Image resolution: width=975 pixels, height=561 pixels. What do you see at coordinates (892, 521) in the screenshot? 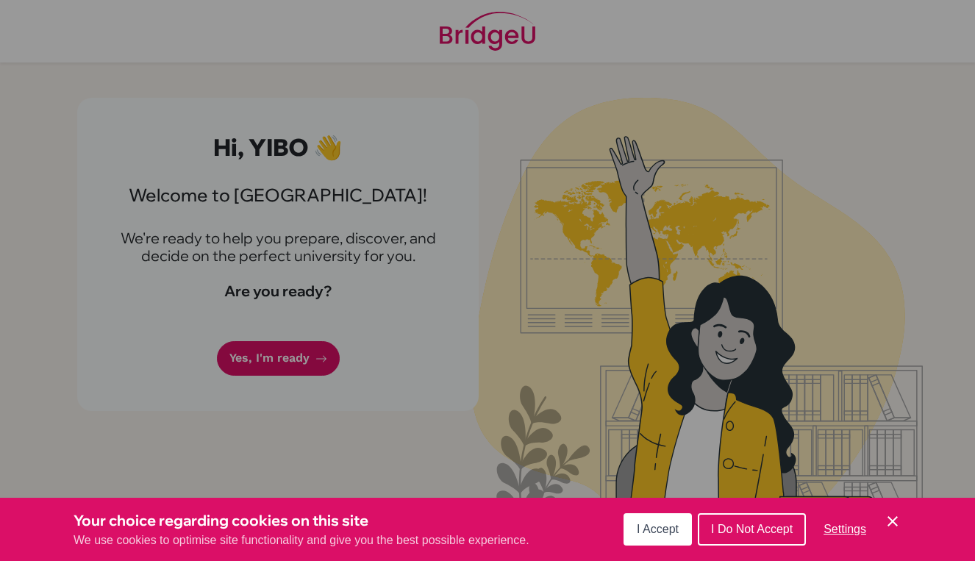
I see `button: Save and close` at bounding box center [892, 521].